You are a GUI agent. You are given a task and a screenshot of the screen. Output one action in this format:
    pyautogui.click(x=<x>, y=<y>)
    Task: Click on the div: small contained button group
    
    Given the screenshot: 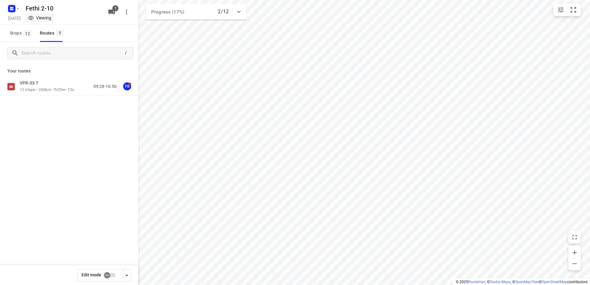 What is the action you would take?
    pyautogui.click(x=566, y=10)
    